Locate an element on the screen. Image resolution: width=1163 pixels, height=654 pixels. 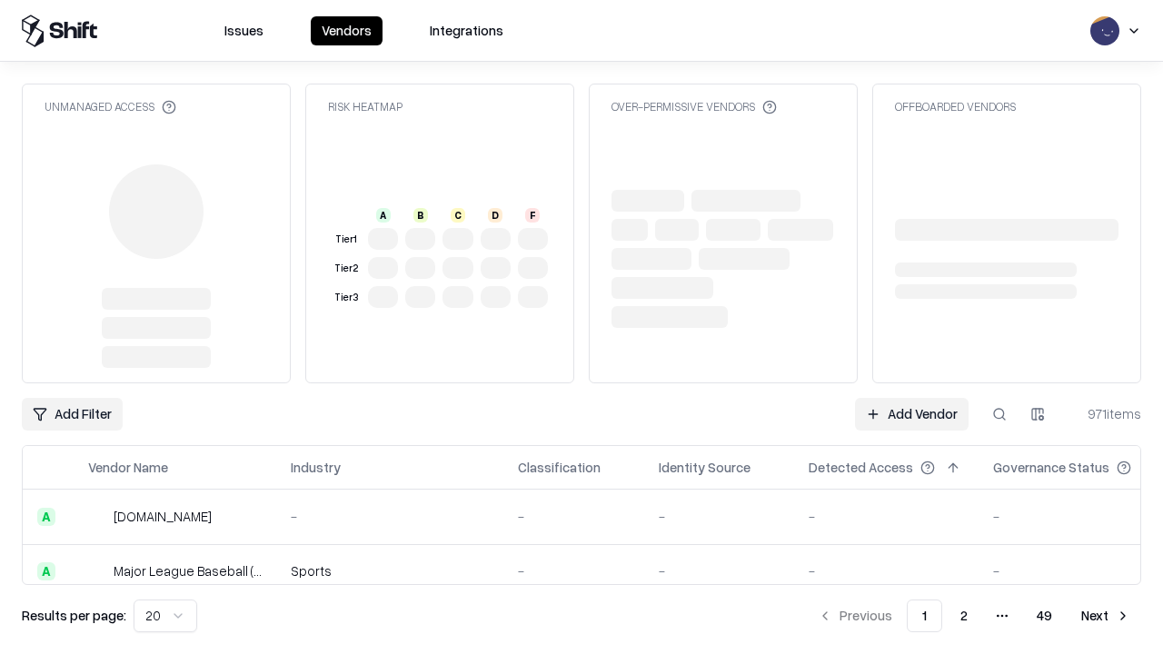
div: Offboarded Vendors is located at coordinates (955, 106).